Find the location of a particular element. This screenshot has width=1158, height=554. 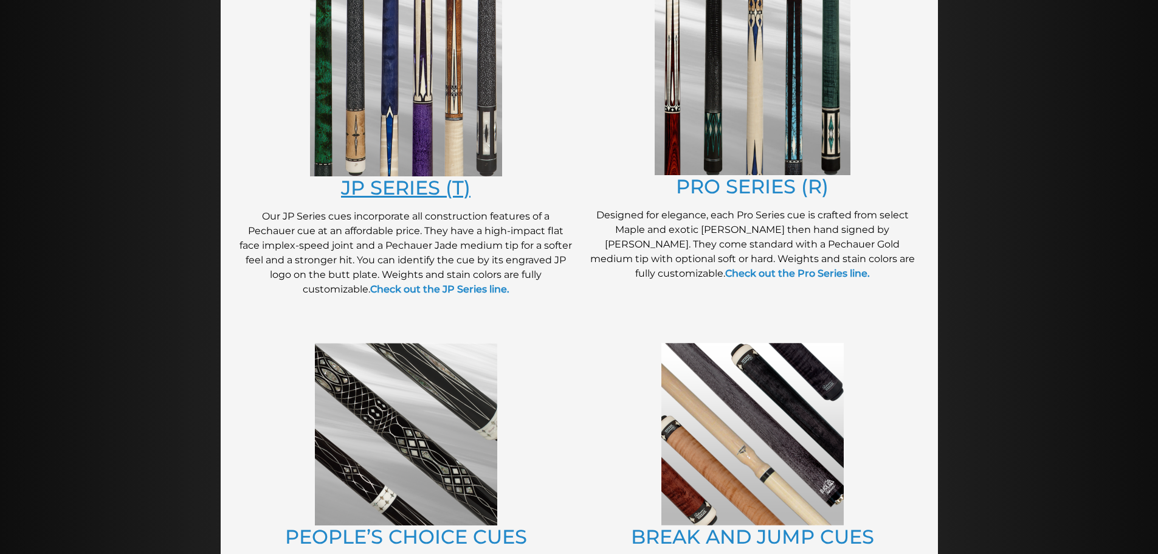

p: Our JP Series cues incorporate all construction features of a Pechauer cue at an affordable price... is located at coordinates (406, 253).